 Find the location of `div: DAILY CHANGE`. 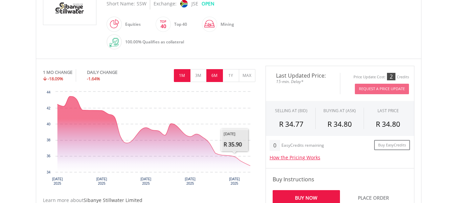

div: DAILY CHANGE is located at coordinates (113, 72).